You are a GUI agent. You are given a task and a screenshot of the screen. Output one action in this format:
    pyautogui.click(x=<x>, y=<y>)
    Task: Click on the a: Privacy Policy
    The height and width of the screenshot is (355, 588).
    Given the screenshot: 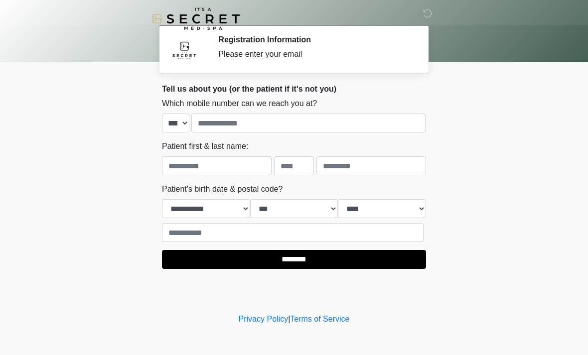 What is the action you would take?
    pyautogui.click(x=264, y=319)
    